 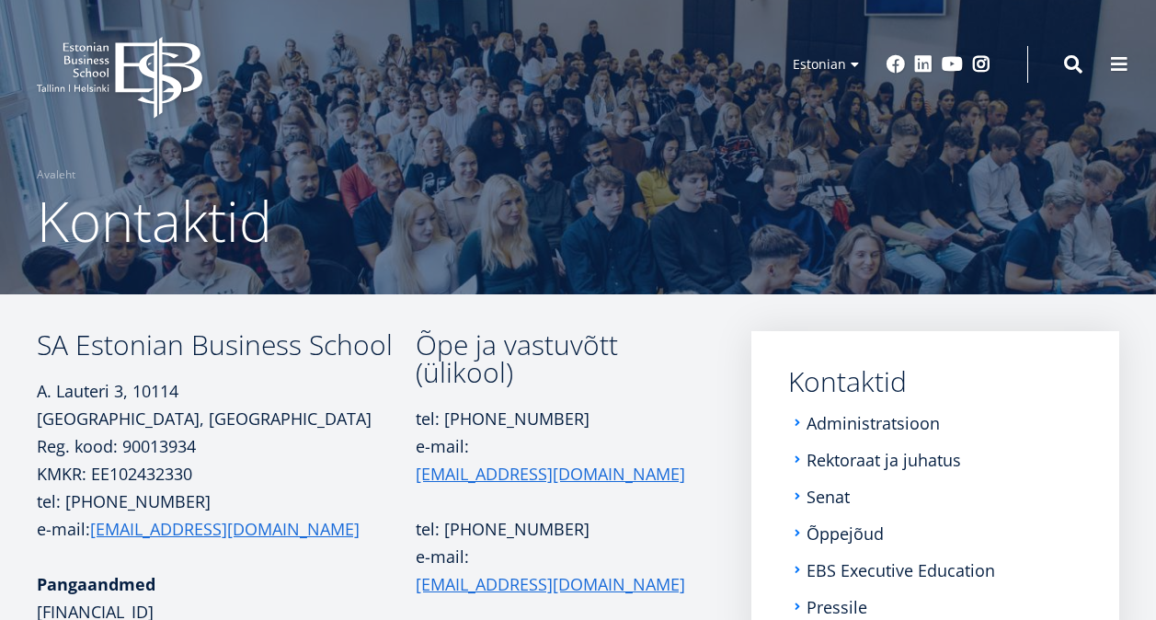 What do you see at coordinates (873, 423) in the screenshot?
I see `a: Administratsioon` at bounding box center [873, 423].